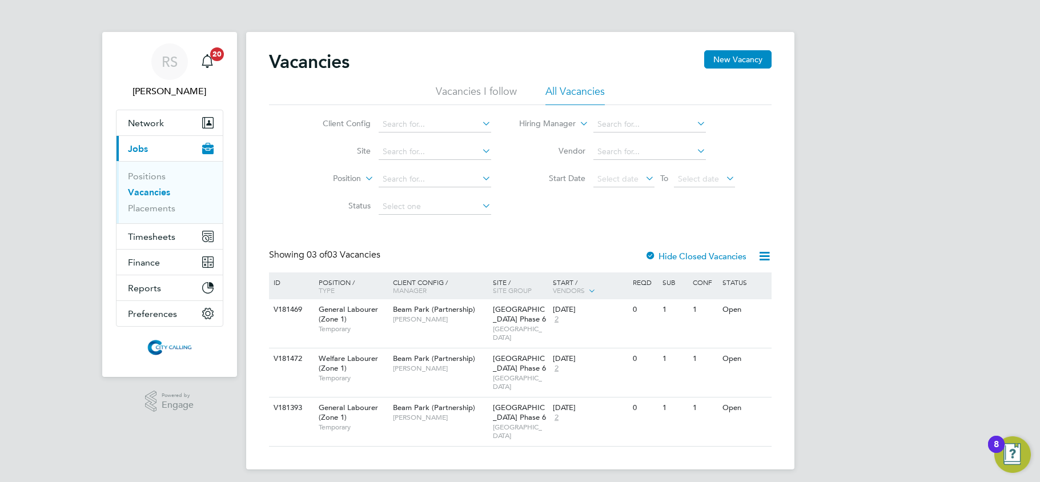 This screenshot has height=482, width=1040. Describe the element at coordinates (291, 309) in the screenshot. I see `div: V181469` at that location.